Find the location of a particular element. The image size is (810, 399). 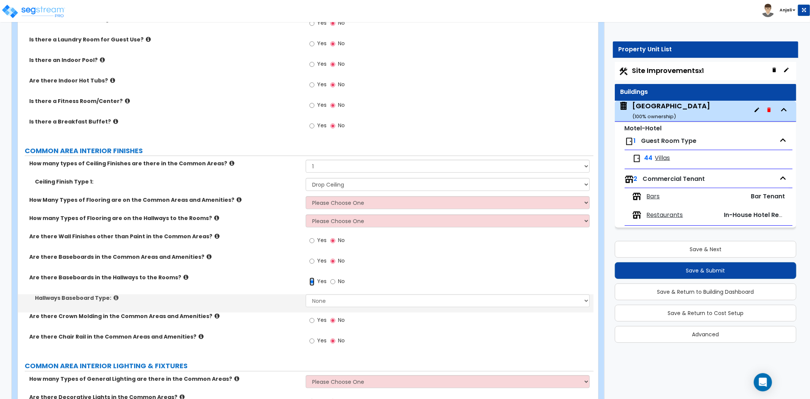

span: Crowne Plaza is located at coordinates (664, 111).